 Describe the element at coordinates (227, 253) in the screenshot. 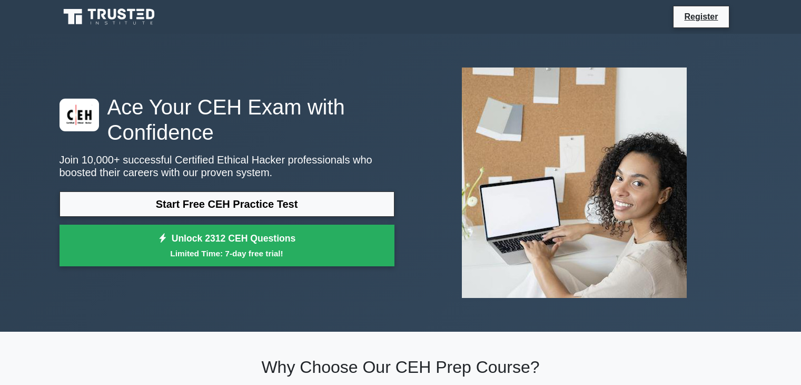

I see `small: Limited Time: 7-day free trial!` at that location.